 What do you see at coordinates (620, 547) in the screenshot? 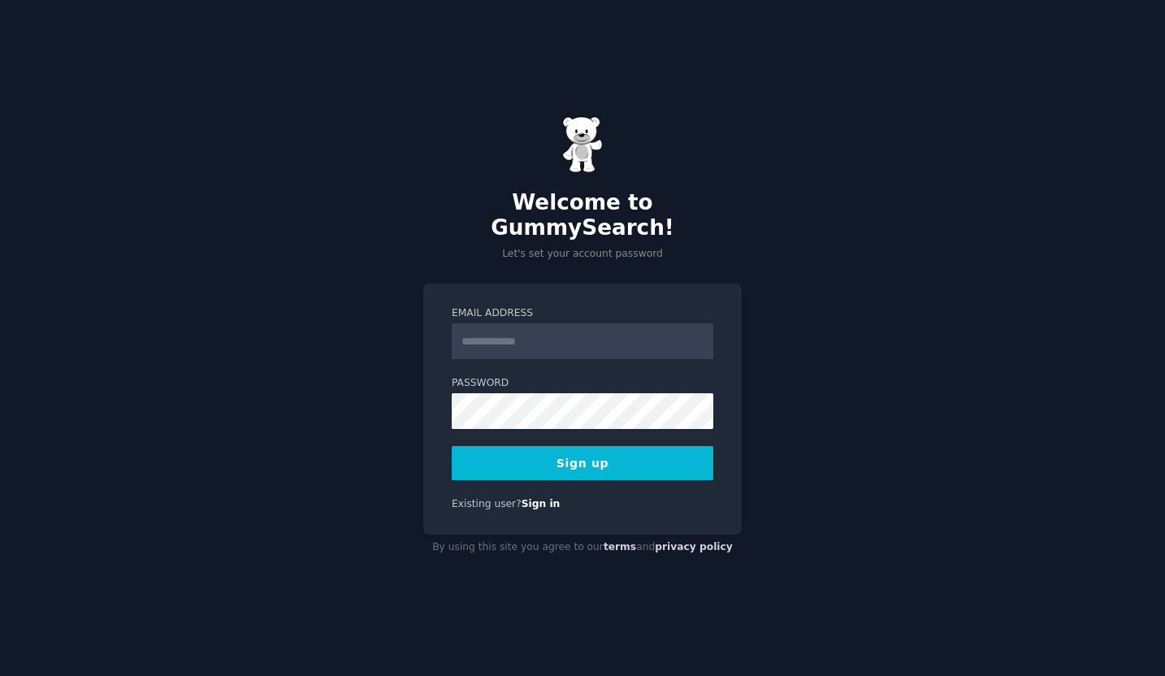
I see `a: terms` at bounding box center [620, 547].